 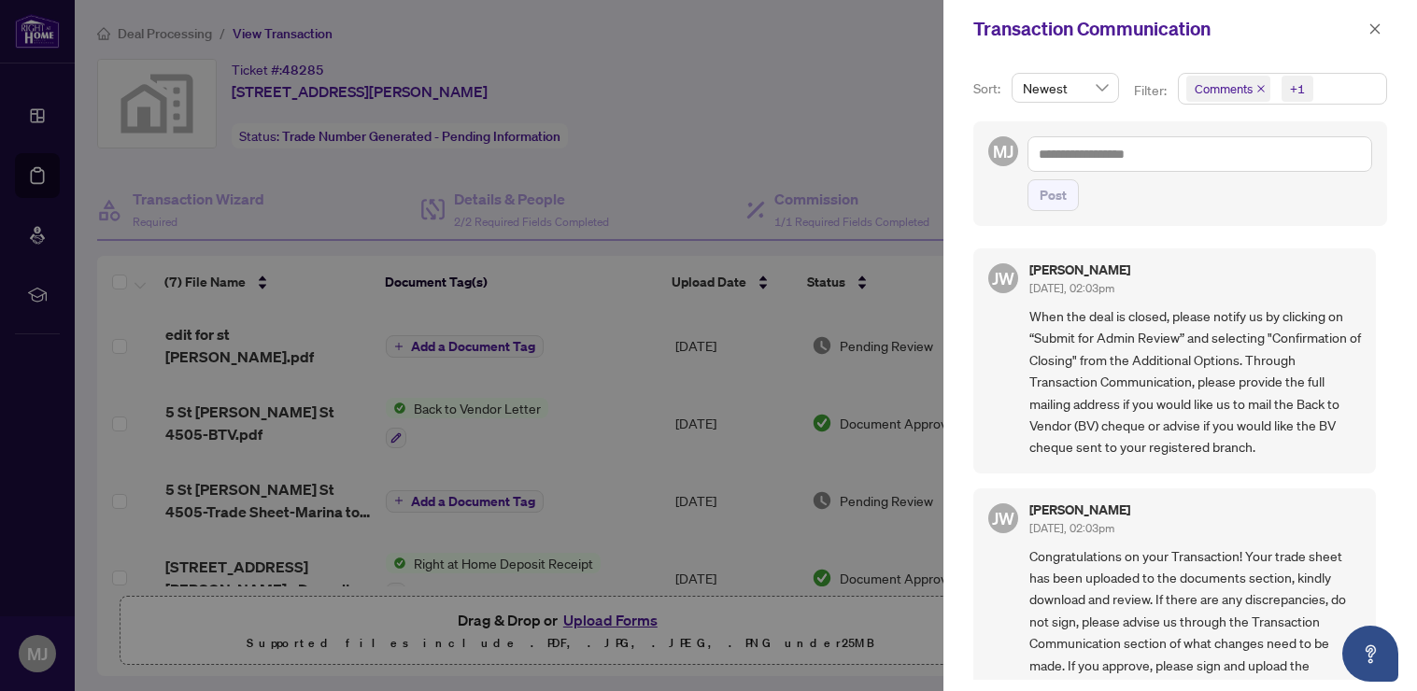 I want to click on button: Open asap, so click(x=1370, y=654).